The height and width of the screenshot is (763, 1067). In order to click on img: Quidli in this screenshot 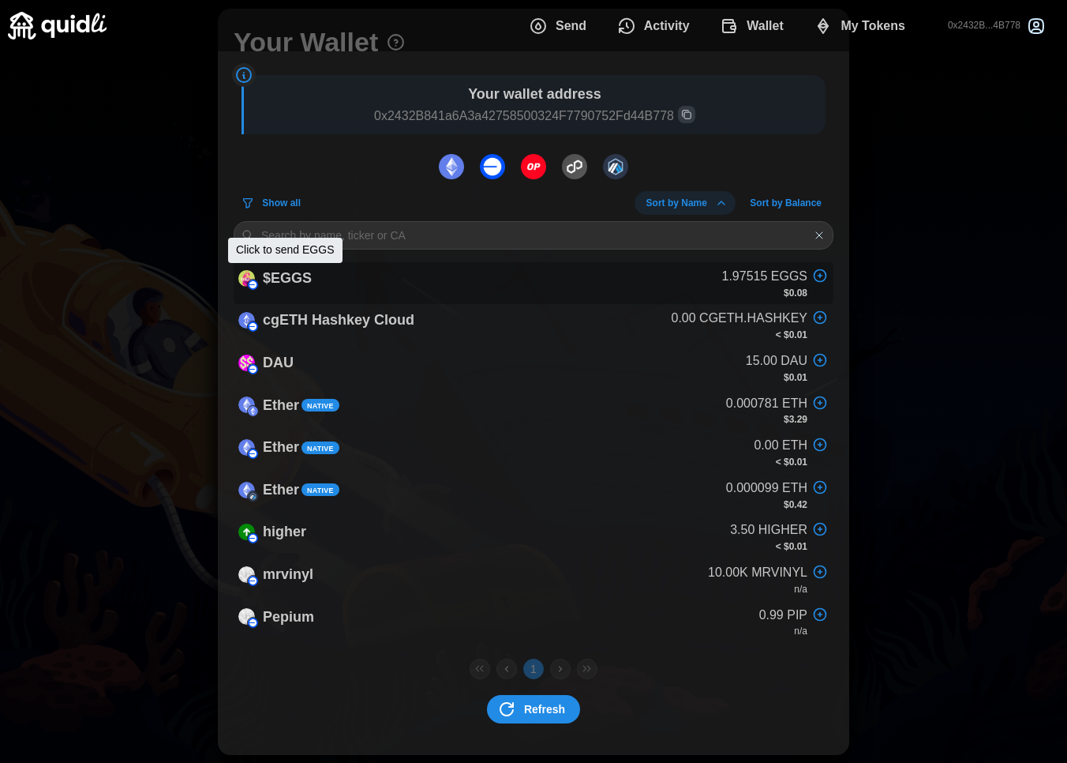, I will do `click(57, 25)`.